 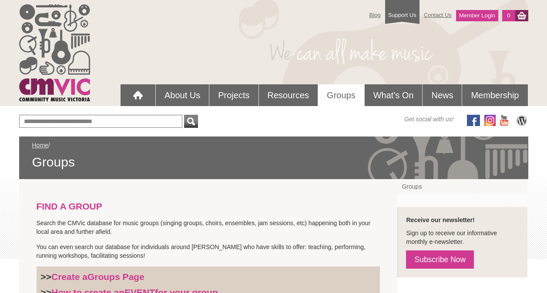 What do you see at coordinates (116, 277) in the screenshot?
I see `strong: Groups Page` at bounding box center [116, 277].